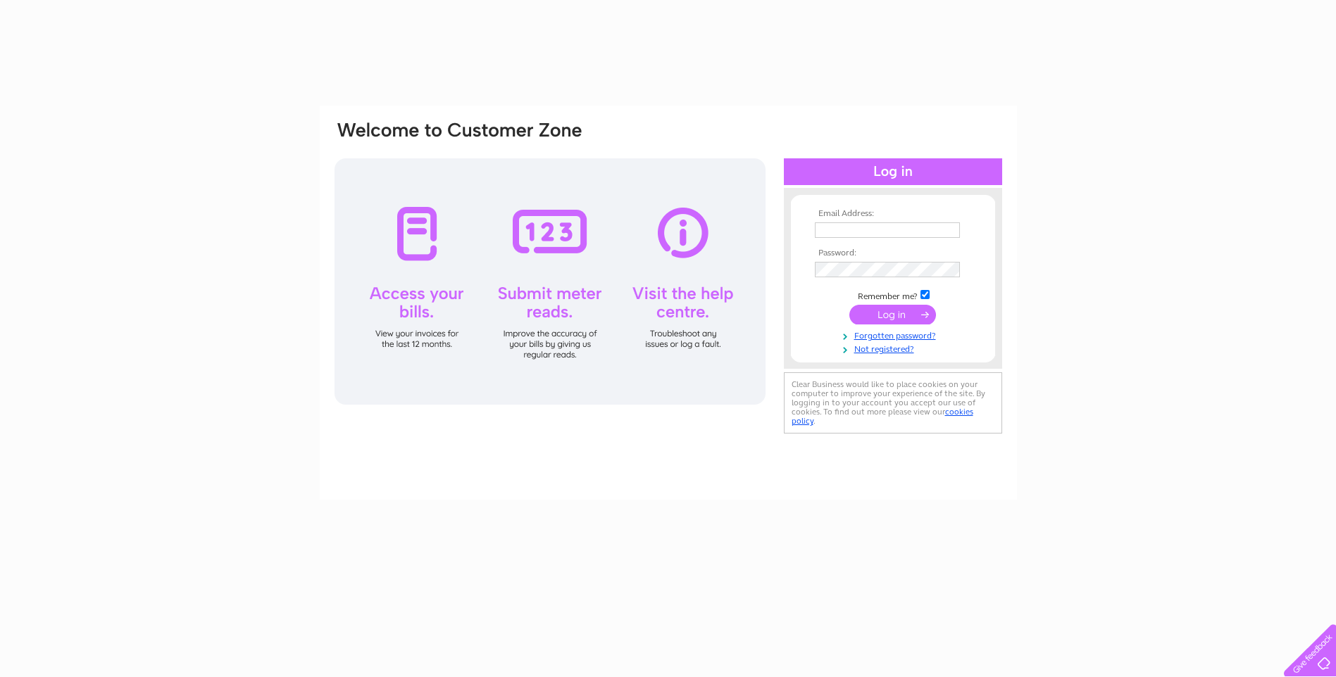  What do you see at coordinates (893, 254) in the screenshot?
I see `th: Password:` at bounding box center [893, 254].